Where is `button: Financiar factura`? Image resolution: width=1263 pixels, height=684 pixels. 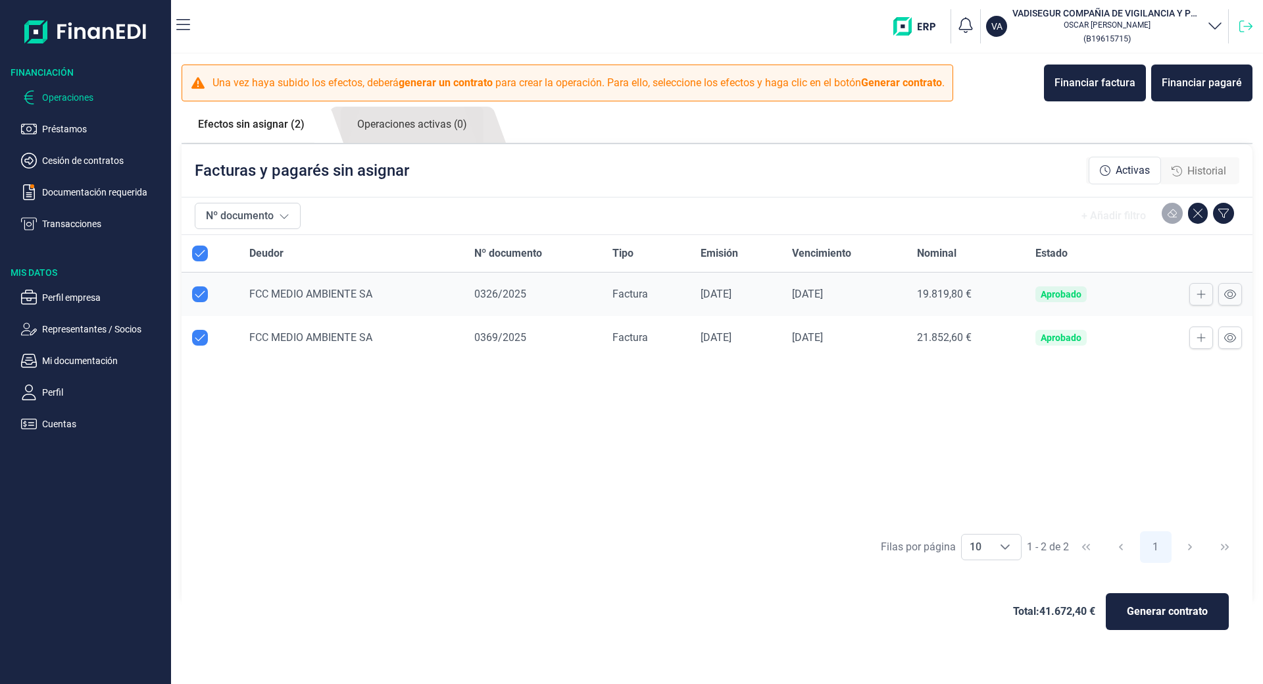 button: Financiar factura is located at coordinates (1095, 83).